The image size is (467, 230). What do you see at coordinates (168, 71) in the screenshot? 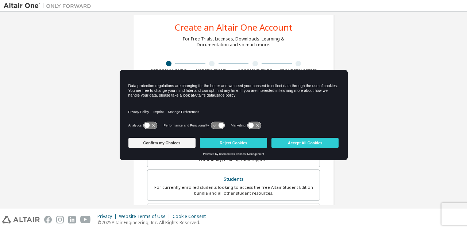
I see `div: Personal Info` at bounding box center [168, 71].